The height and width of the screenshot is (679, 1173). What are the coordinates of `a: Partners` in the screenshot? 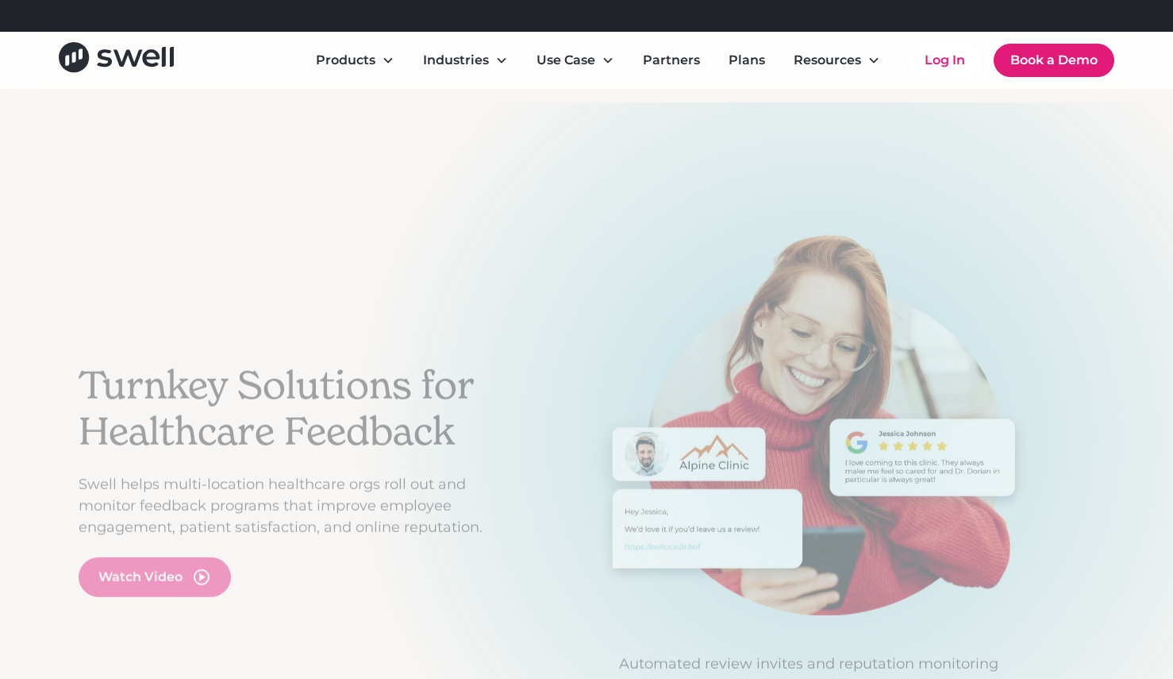 It's located at (671, 60).